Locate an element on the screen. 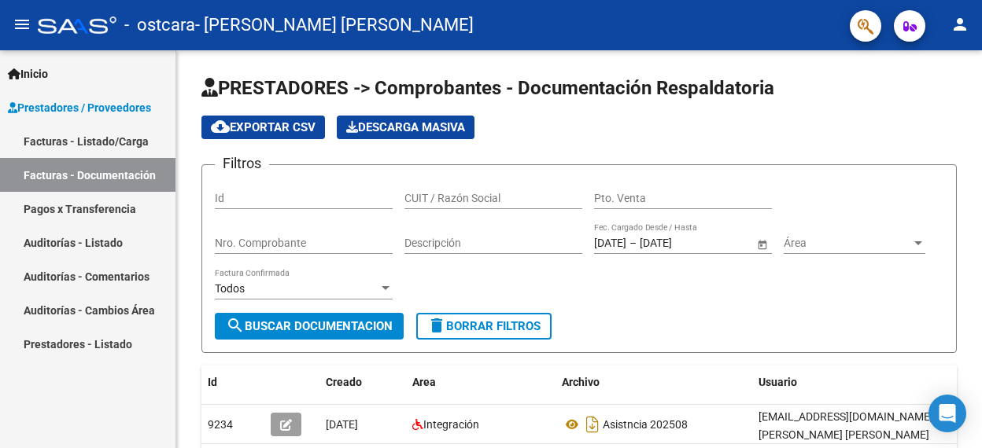  span: PRESTADORES -> Comprobantes - Documentación Respaldatoria is located at coordinates (488, 88).